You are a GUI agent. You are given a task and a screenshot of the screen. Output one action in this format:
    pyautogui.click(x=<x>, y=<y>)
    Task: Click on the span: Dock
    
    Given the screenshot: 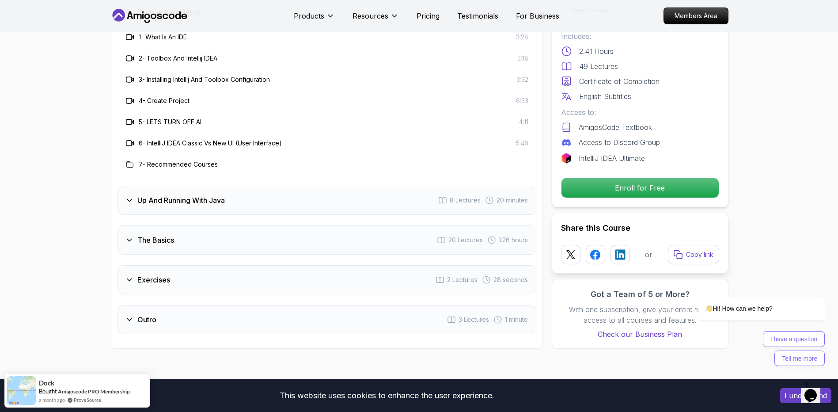 What is the action you would take?
    pyautogui.click(x=46, y=383)
    